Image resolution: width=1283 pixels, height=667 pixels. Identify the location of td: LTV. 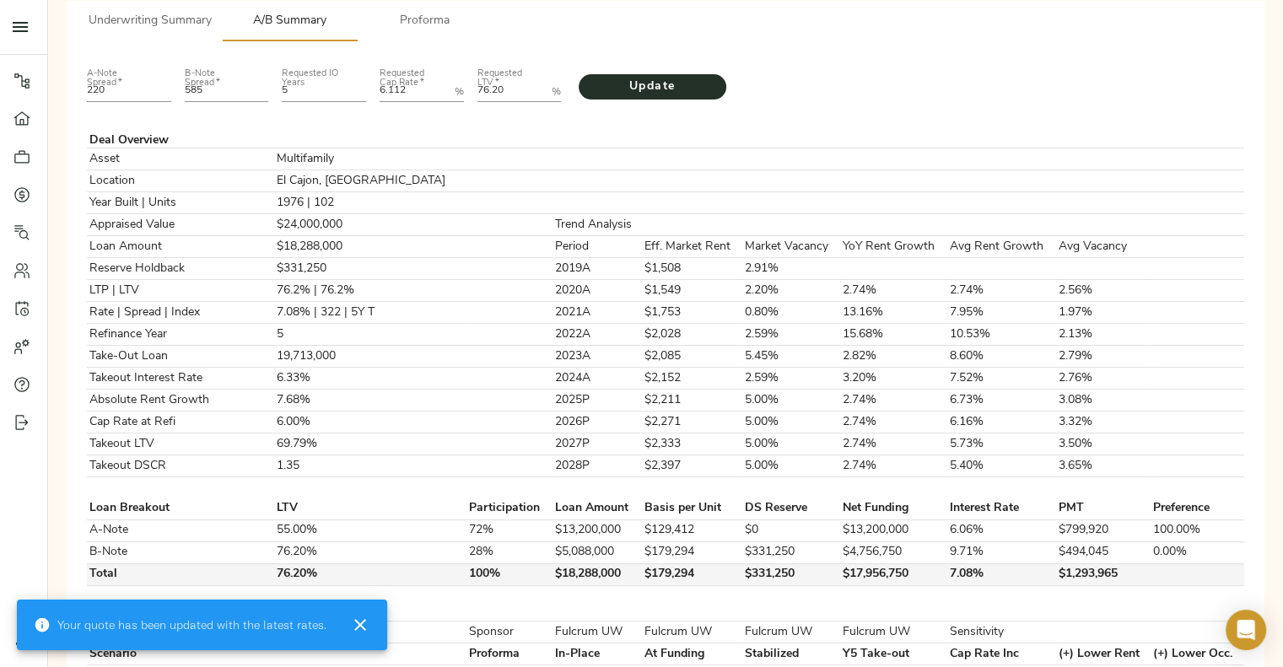
(371, 510).